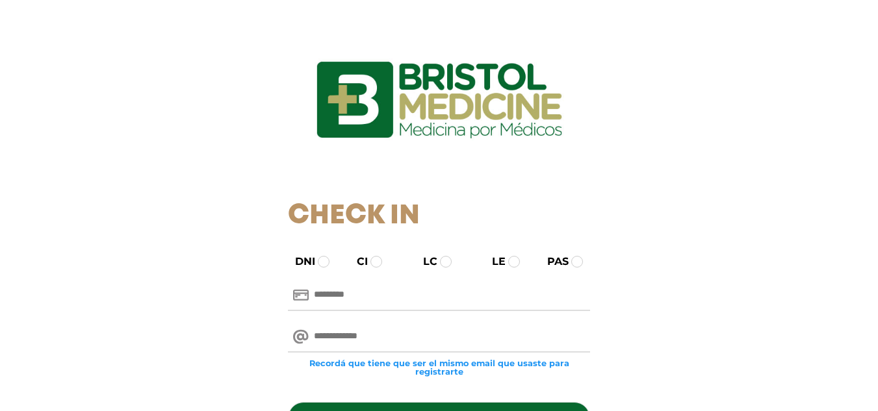 The image size is (878, 411). I want to click on img: logo_ingresarbristol.jpg, so click(439, 100).